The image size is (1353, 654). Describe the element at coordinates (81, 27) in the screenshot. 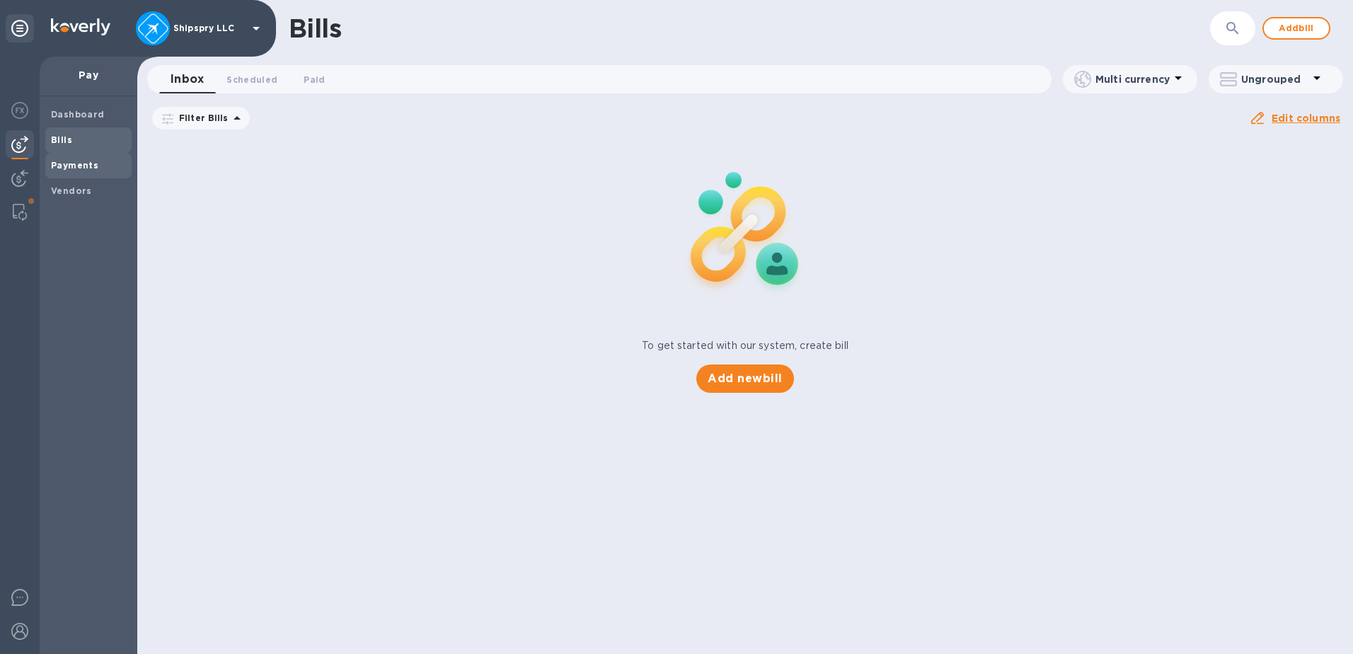

I see `img: Logo` at that location.